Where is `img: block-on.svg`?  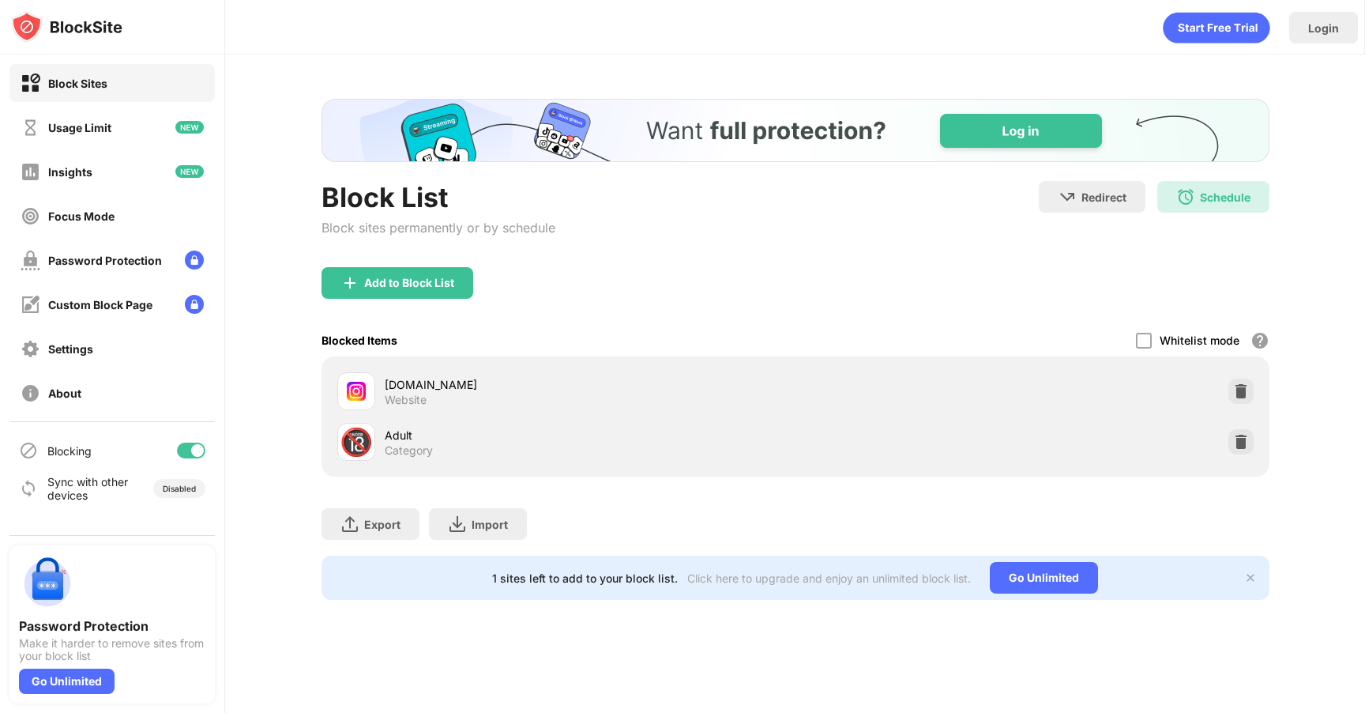 img: block-on.svg is located at coordinates (30, 83).